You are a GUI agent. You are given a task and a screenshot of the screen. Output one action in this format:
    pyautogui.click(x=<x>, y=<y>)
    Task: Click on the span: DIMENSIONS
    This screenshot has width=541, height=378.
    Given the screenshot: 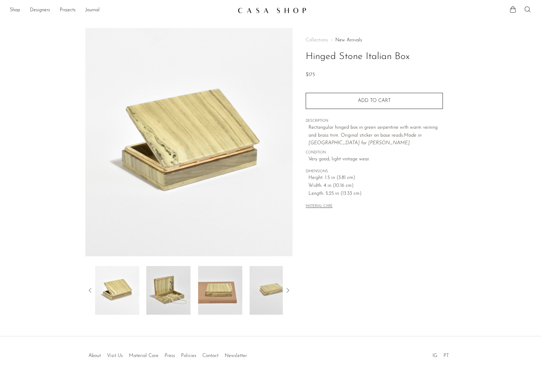 What is the action you would take?
    pyautogui.click(x=374, y=172)
    